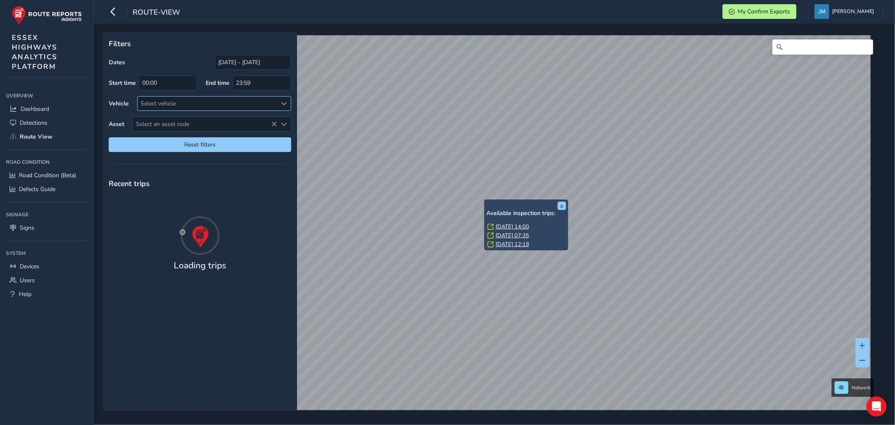 This screenshot has width=895, height=425. I want to click on label: End time, so click(217, 83).